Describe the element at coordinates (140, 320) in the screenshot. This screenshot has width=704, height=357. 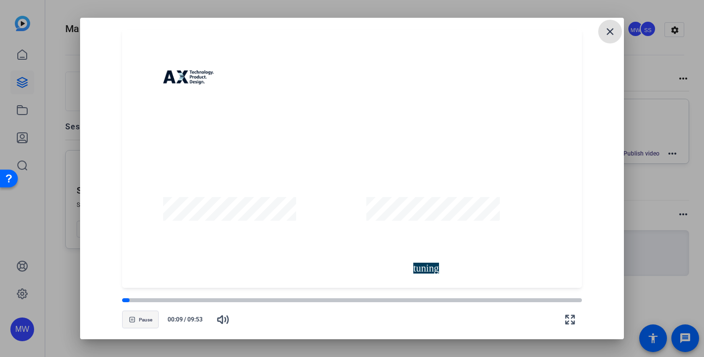
I see `button: Pause` at that location.